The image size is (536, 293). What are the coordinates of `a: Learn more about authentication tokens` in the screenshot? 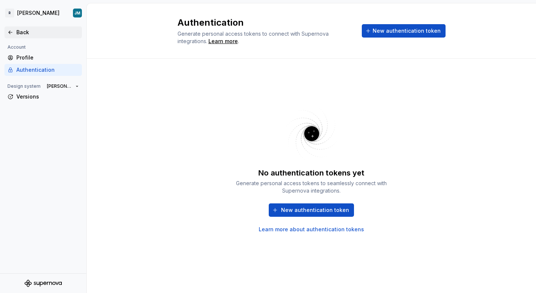 It's located at (311, 230).